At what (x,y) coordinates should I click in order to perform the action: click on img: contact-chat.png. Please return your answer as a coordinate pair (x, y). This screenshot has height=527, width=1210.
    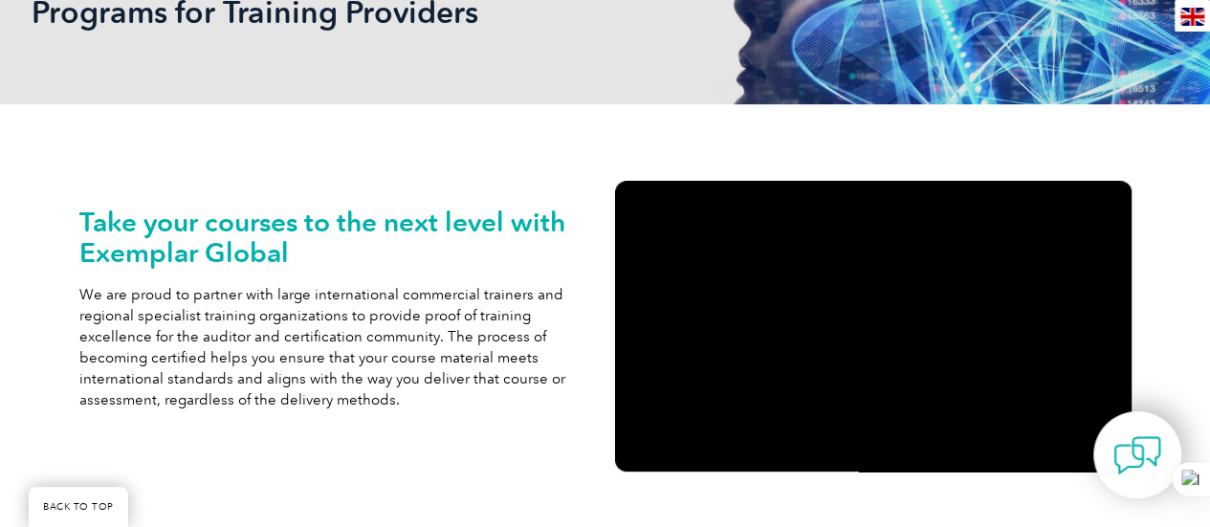
    Looking at the image, I should click on (1137, 455).